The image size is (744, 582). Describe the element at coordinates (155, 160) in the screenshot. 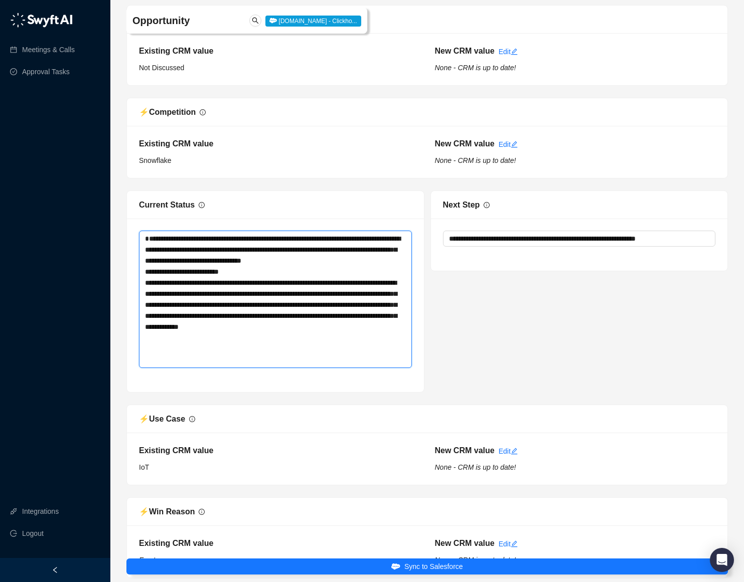

I see `span: Snowflake` at that location.